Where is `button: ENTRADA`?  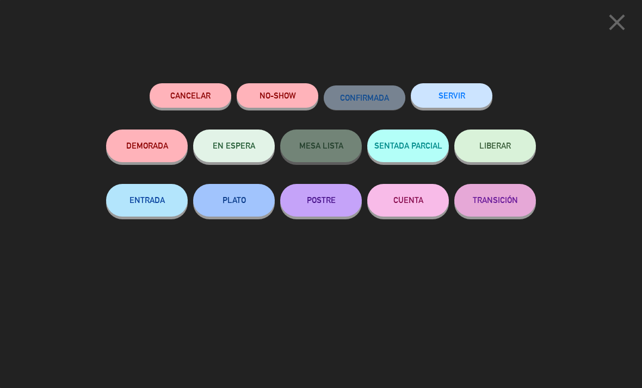
button: ENTRADA is located at coordinates (147, 200).